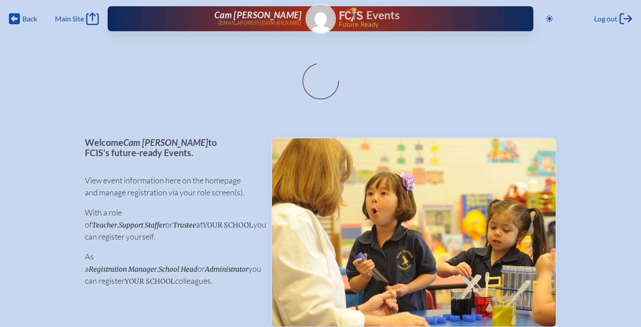  What do you see at coordinates (226, 269) in the screenshot?
I see `span: Administrator` at bounding box center [226, 269].